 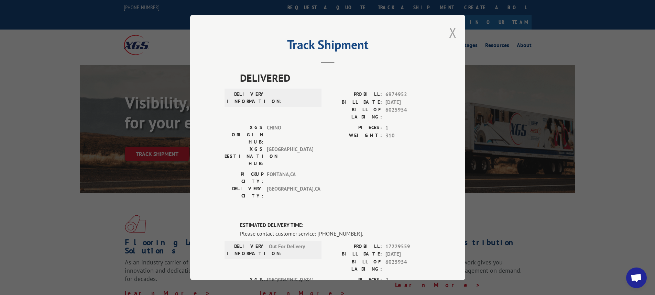 What do you see at coordinates (408, 247) in the screenshot?
I see `span: 17229559` at bounding box center [408, 247].